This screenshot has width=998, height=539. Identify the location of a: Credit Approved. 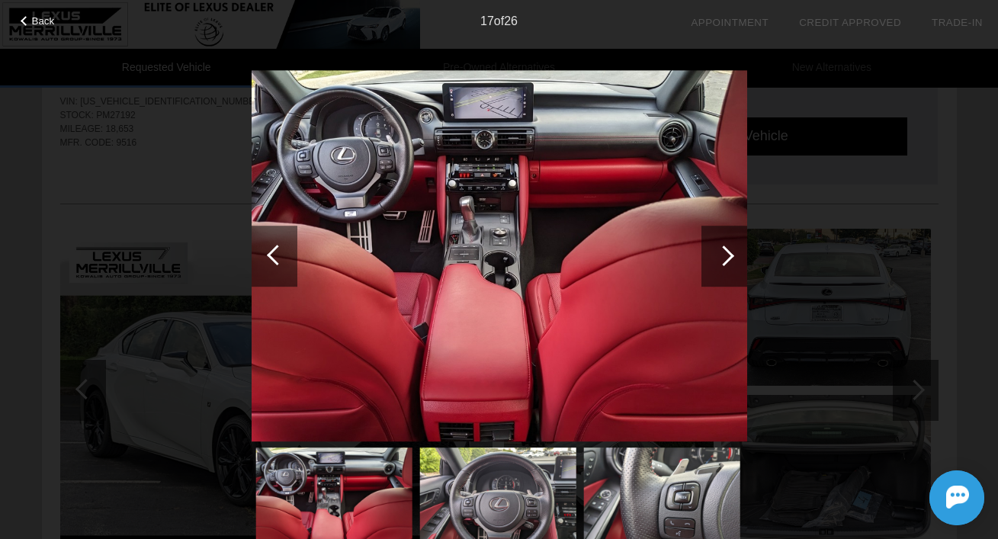
(850, 22).